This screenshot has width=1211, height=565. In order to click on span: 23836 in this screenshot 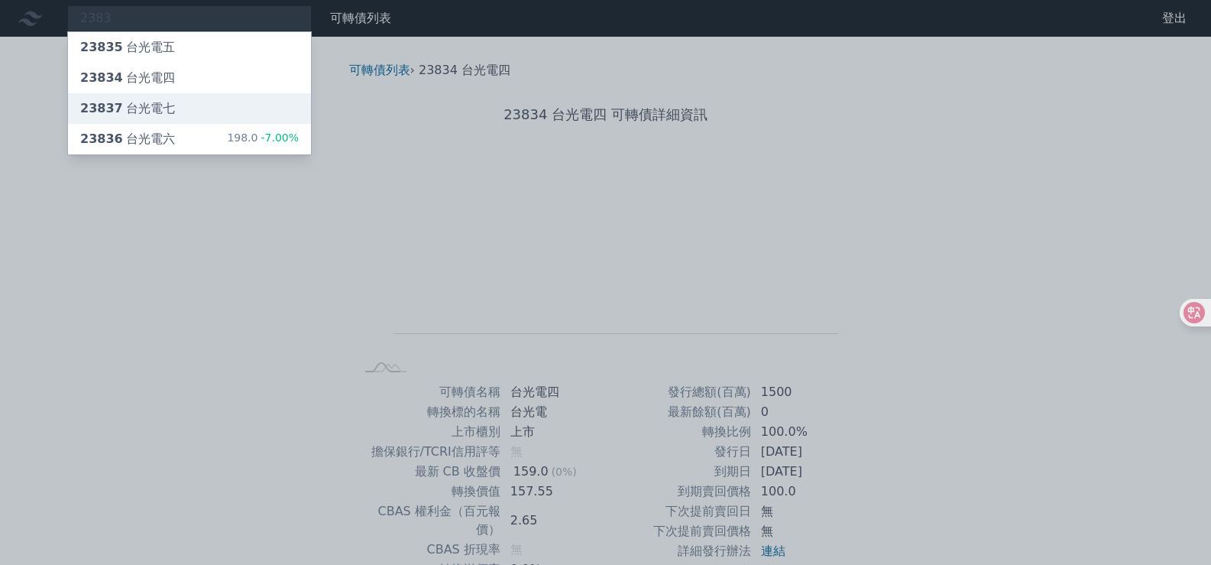, I will do `click(102, 138)`.